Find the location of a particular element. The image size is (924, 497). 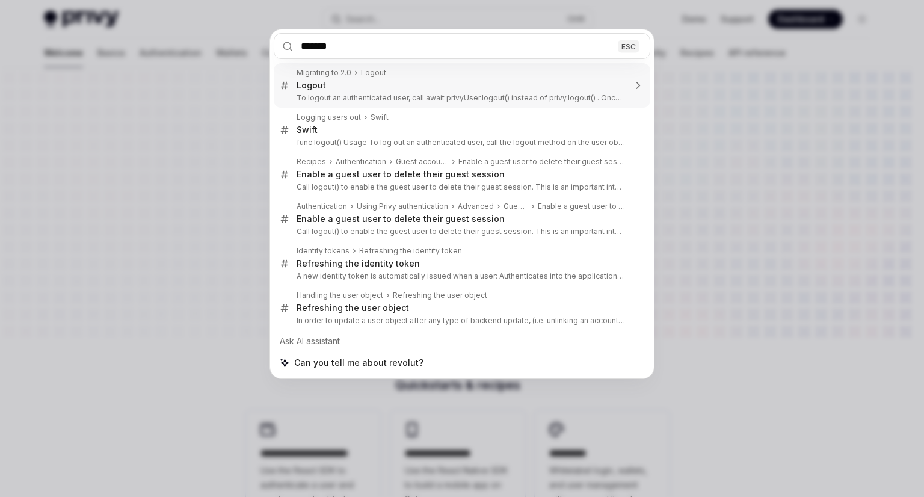

p: In order to update a user object after any type of backend update, (i.e. unlinking an account or set is located at coordinates (461, 321).